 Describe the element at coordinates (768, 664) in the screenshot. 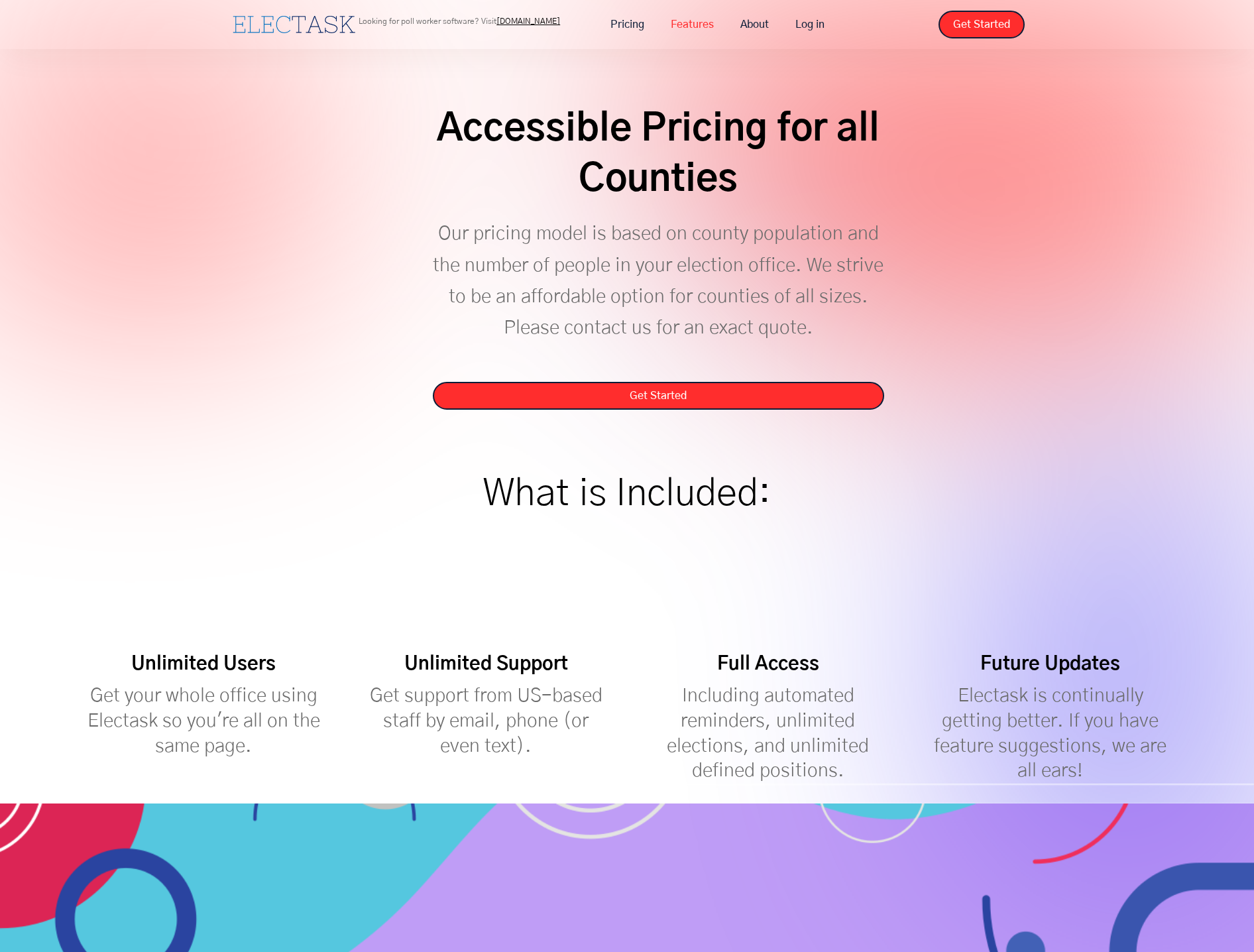

I see `h4: Full Access` at that location.